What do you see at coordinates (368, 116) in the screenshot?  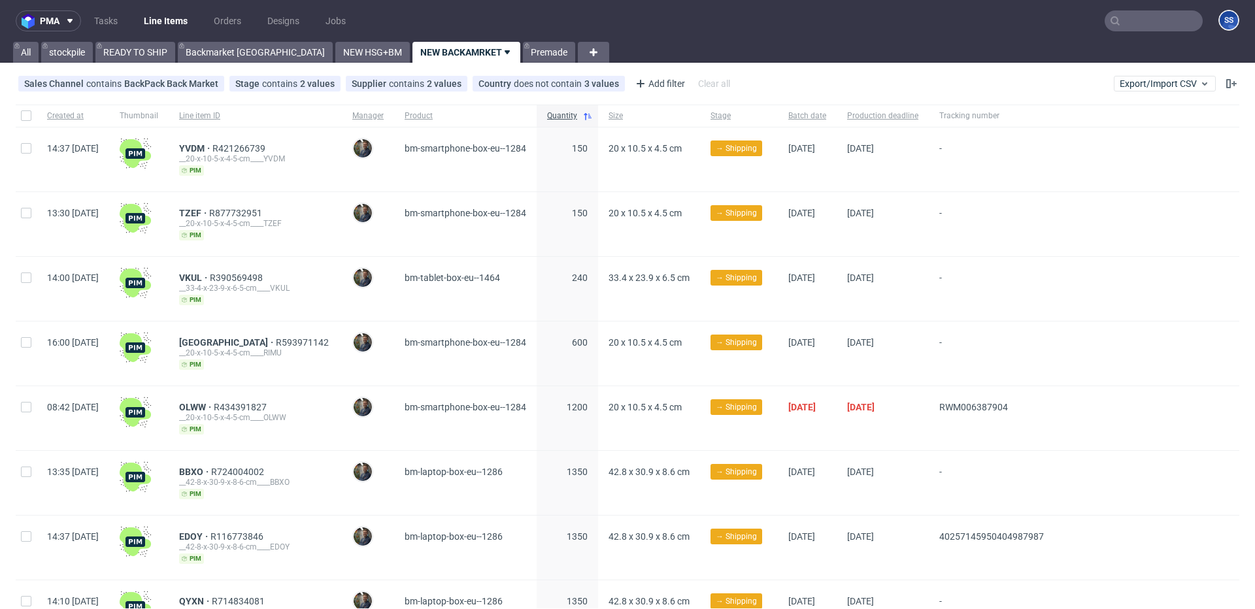 I see `span: Manager` at bounding box center [368, 116].